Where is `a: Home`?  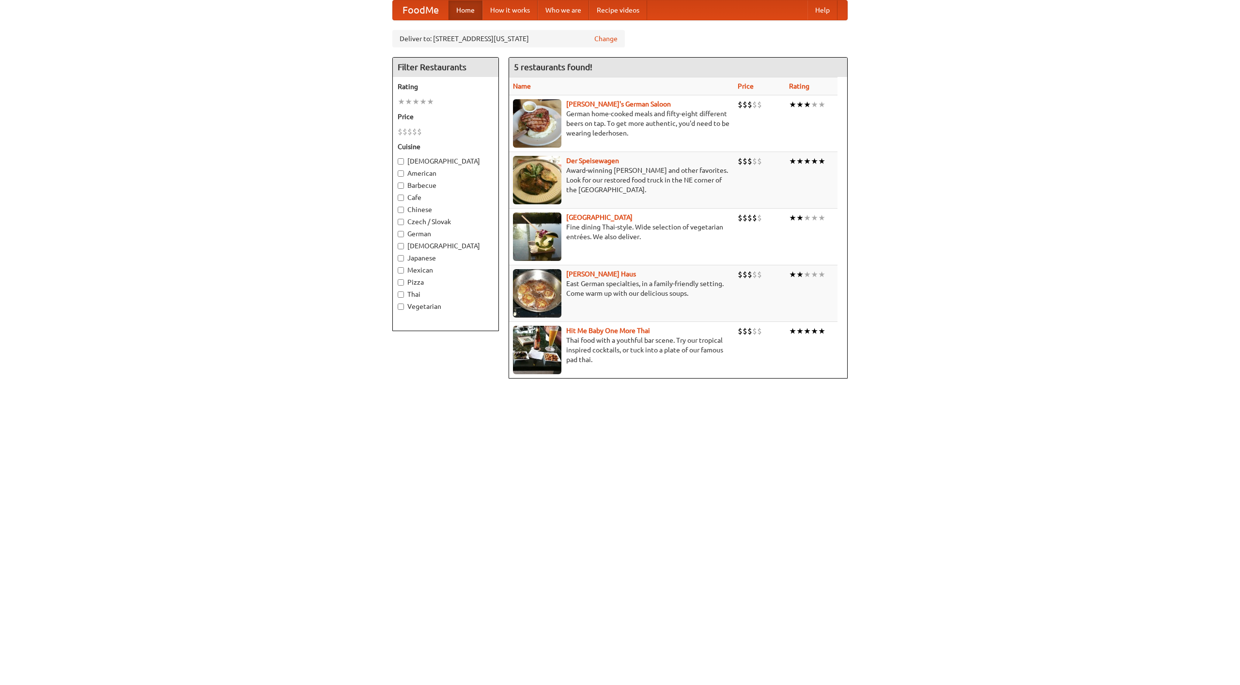
a: Home is located at coordinates (465, 10).